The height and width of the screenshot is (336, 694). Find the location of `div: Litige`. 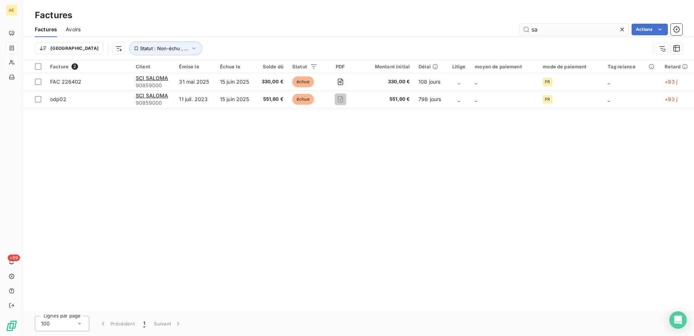

div: Litige is located at coordinates (459, 66).